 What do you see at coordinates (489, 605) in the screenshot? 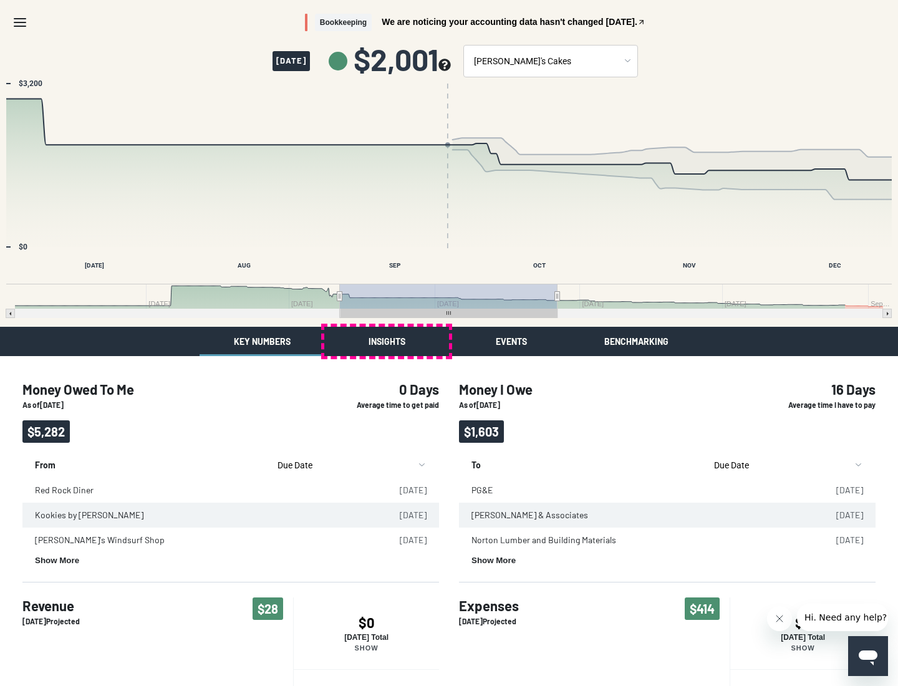
I see `h4: Expenses` at bounding box center [489, 605].